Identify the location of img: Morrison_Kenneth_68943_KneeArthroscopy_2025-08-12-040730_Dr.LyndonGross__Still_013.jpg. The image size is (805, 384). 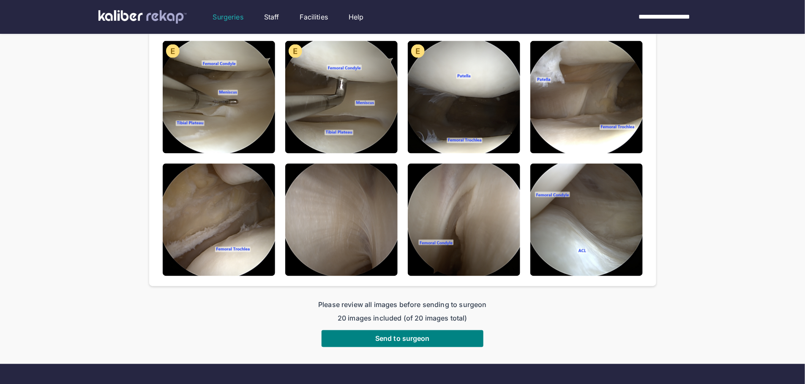
(219, 97).